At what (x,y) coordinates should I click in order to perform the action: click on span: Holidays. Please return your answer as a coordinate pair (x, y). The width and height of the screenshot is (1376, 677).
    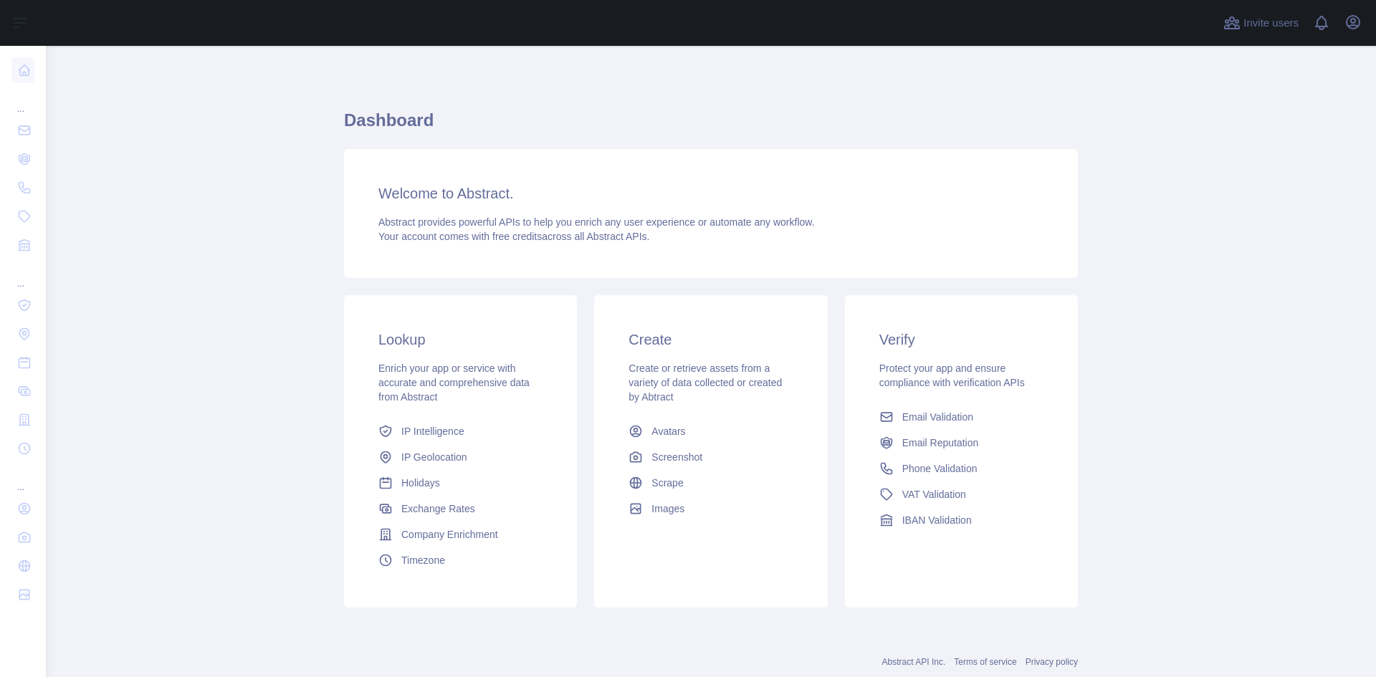
    Looking at the image, I should click on (421, 483).